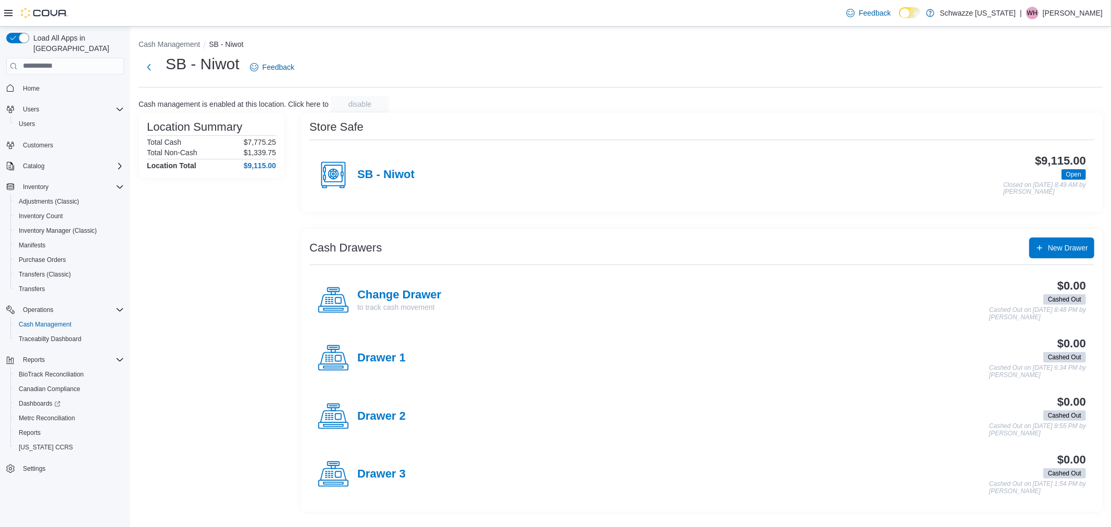 The height and width of the screenshot is (527, 1111). I want to click on div: William Hester, so click(1033, 13).